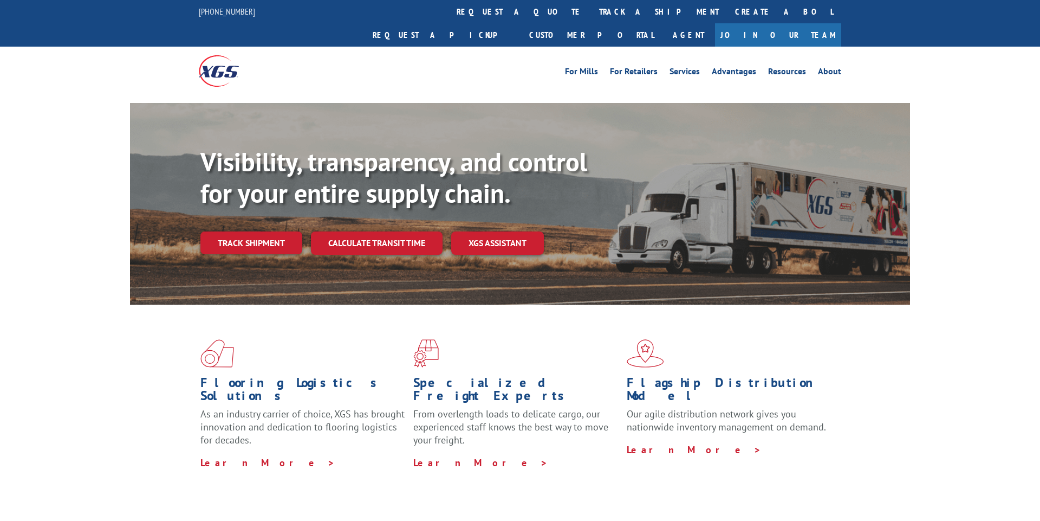  Describe the element at coordinates (726, 420) in the screenshot. I see `span: Our agile distribution network gives you nationwide inventory management on demand.` at that location.